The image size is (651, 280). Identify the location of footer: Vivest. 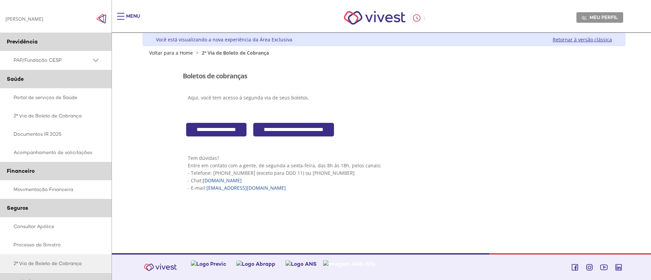
(382, 266).